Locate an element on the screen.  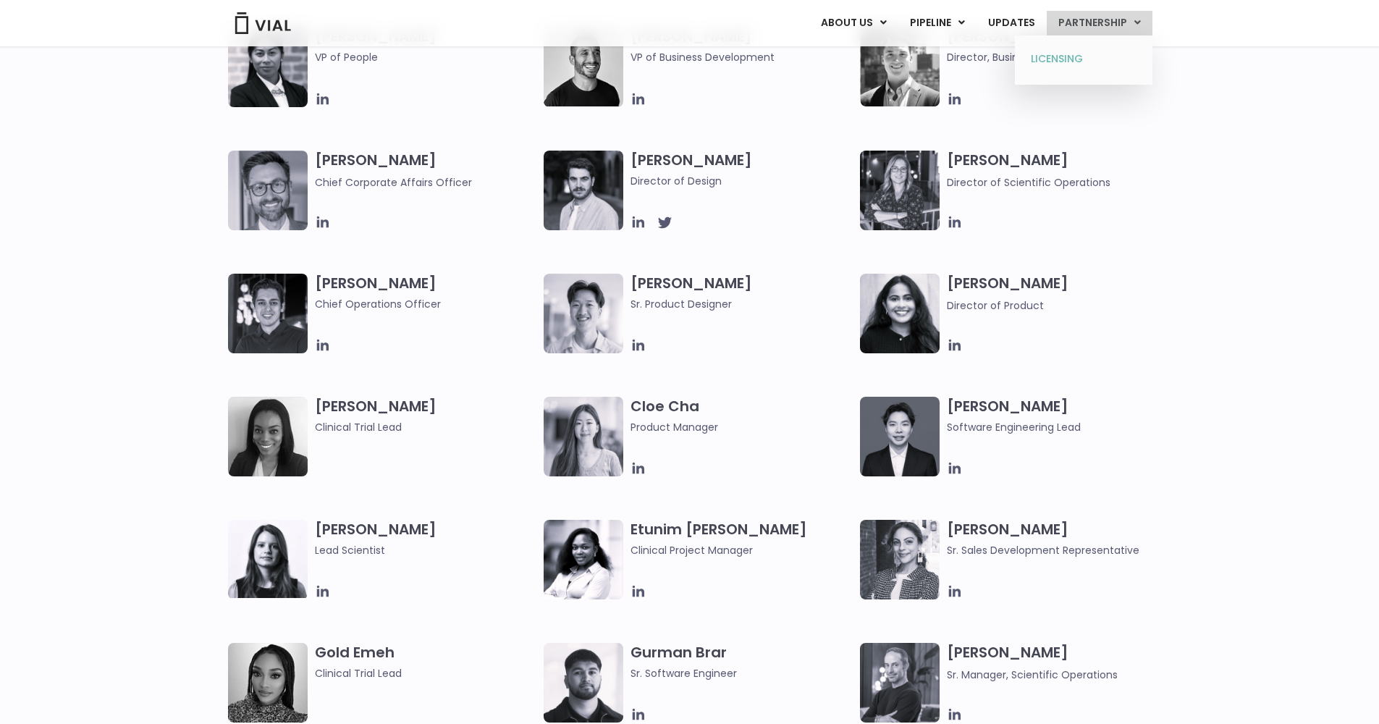
span: Director of Product is located at coordinates (995, 305).